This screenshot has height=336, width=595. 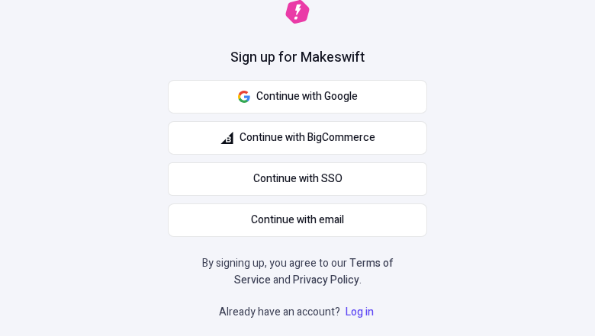 I want to click on p: Already have an account?, so click(x=297, y=313).